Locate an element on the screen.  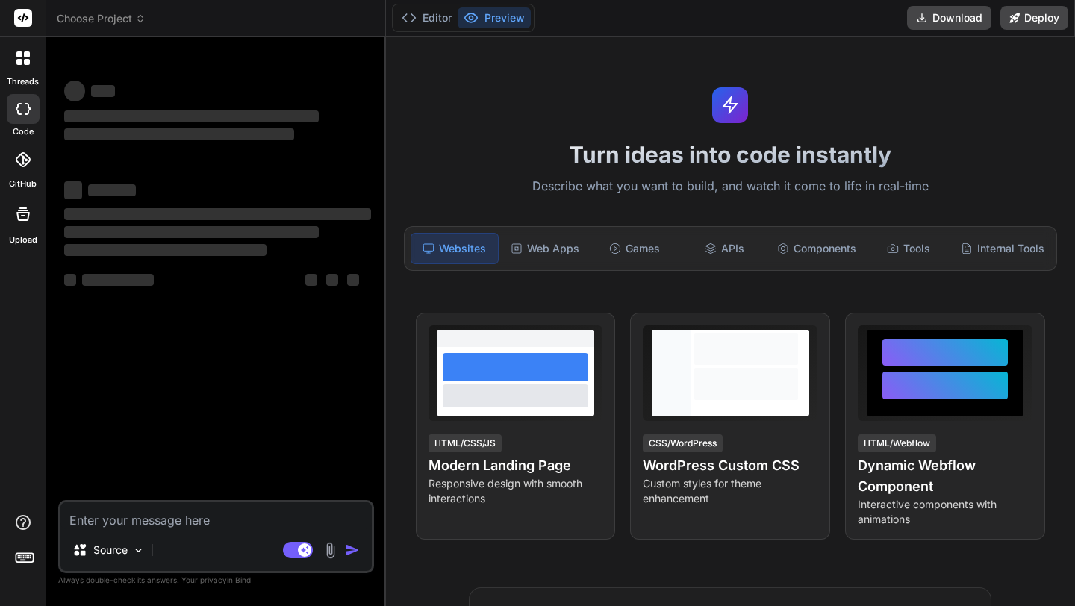
div: HTML/Webflow is located at coordinates (897, 443).